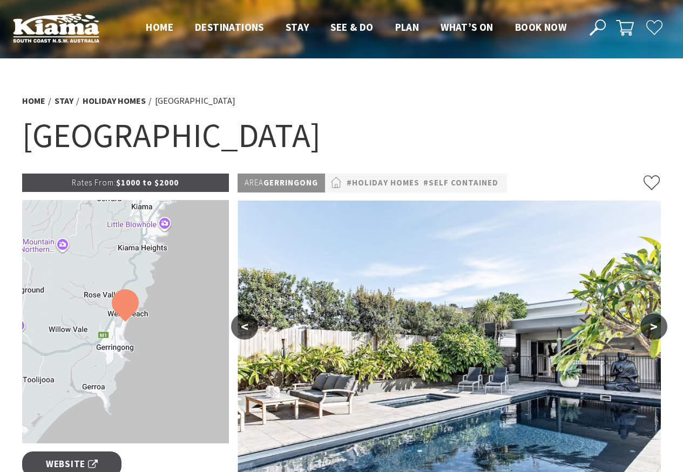 The height and width of the screenshot is (472, 683). I want to click on a: Stay, so click(64, 100).